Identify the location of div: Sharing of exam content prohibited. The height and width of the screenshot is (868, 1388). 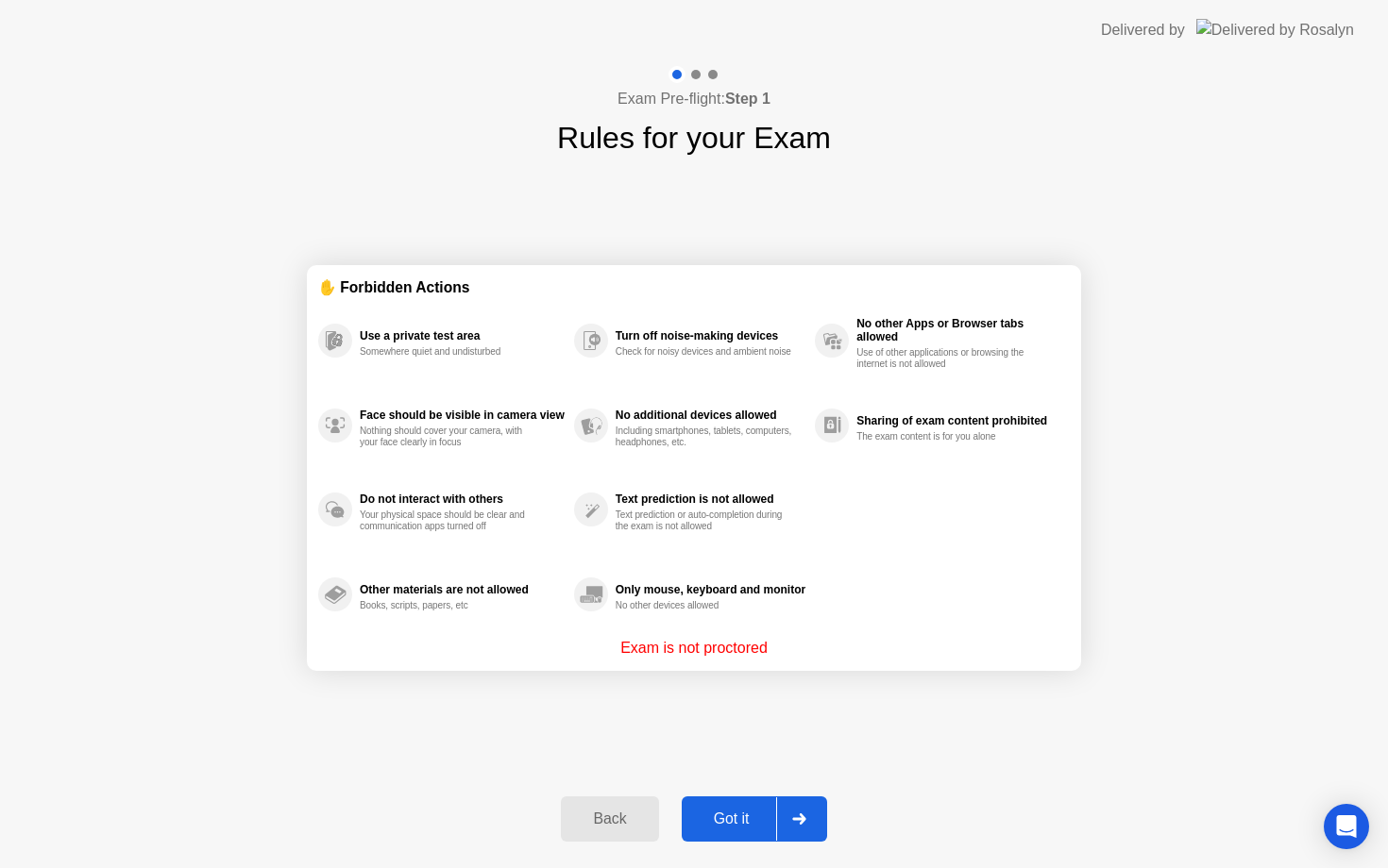
(959, 421).